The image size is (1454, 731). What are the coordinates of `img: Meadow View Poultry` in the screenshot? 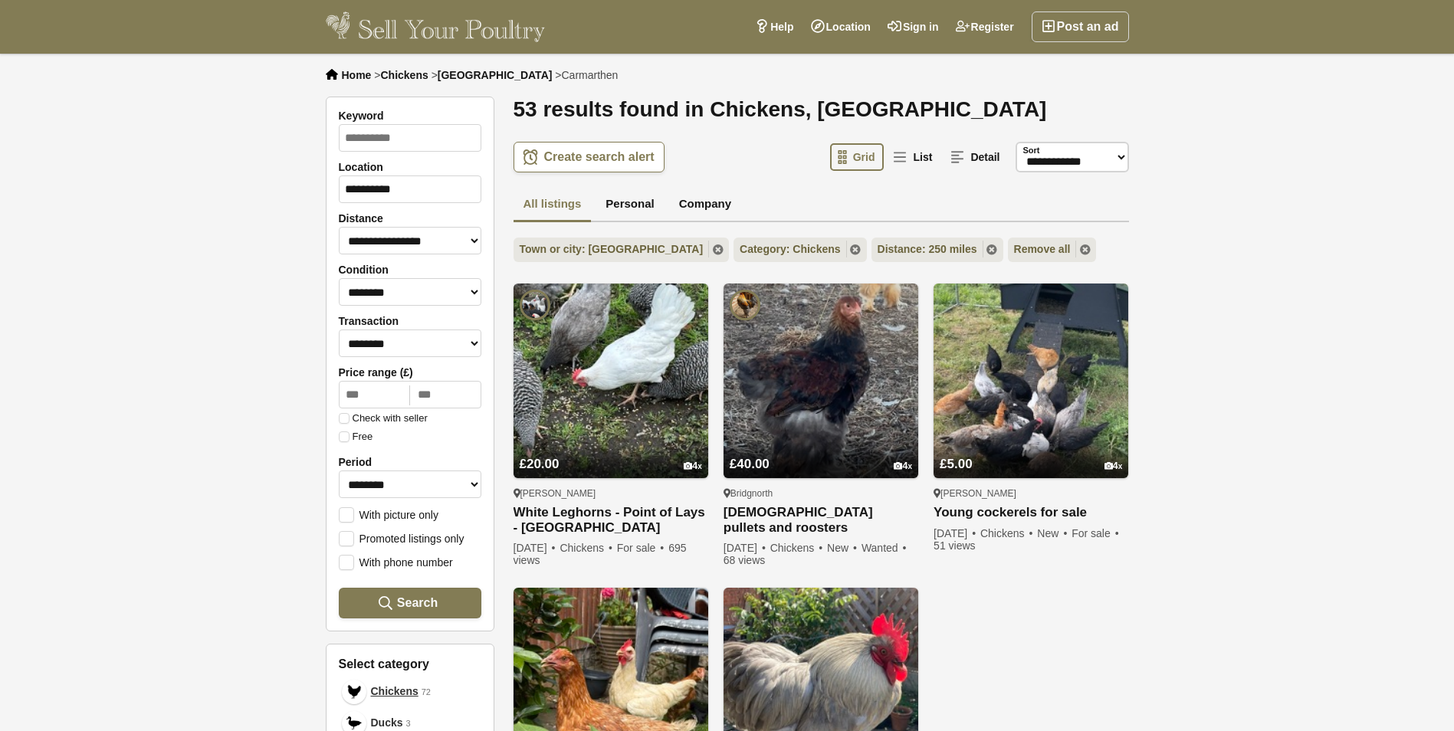 It's located at (745, 305).